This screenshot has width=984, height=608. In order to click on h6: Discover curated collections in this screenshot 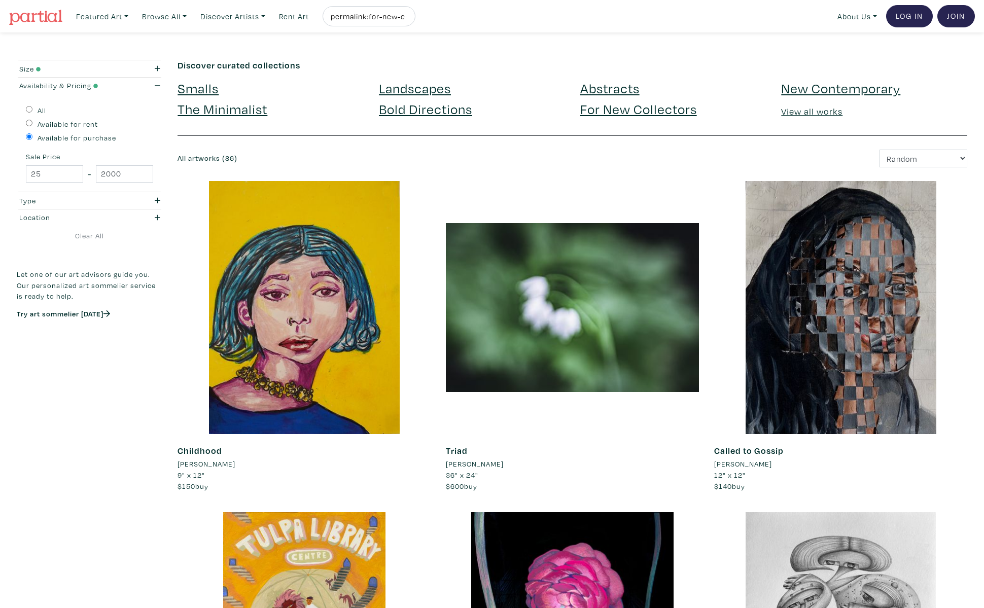, I will do `click(572, 65)`.